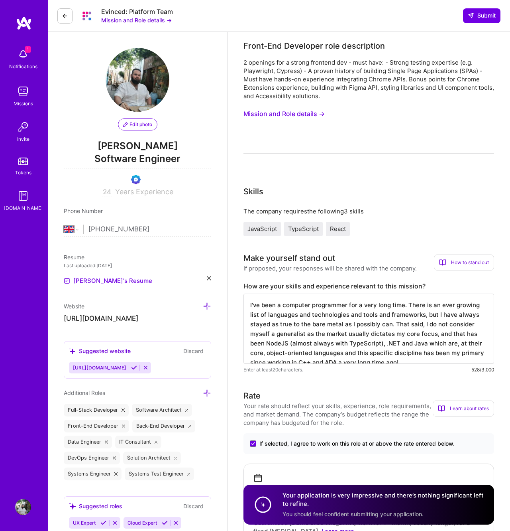 This screenshot has height=531, width=510. Describe the element at coordinates (107, 192) in the screenshot. I see `input: XX` at that location.